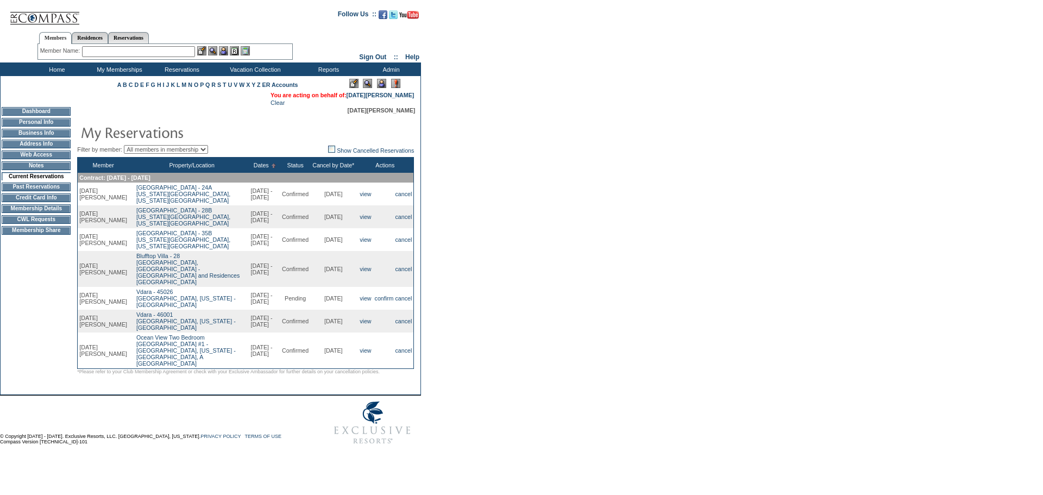 This screenshot has width=1043, height=495. What do you see at coordinates (393, 15) in the screenshot?
I see `img: Follow us on Twitter` at bounding box center [393, 15].